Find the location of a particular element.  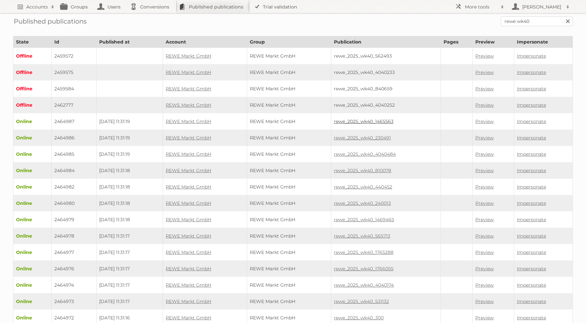

td: 2464986 is located at coordinates (74, 138).